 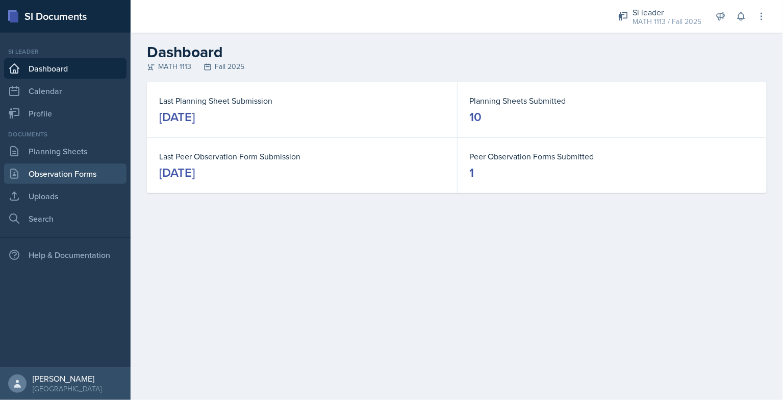 I want to click on a: Dashboard, so click(x=65, y=68).